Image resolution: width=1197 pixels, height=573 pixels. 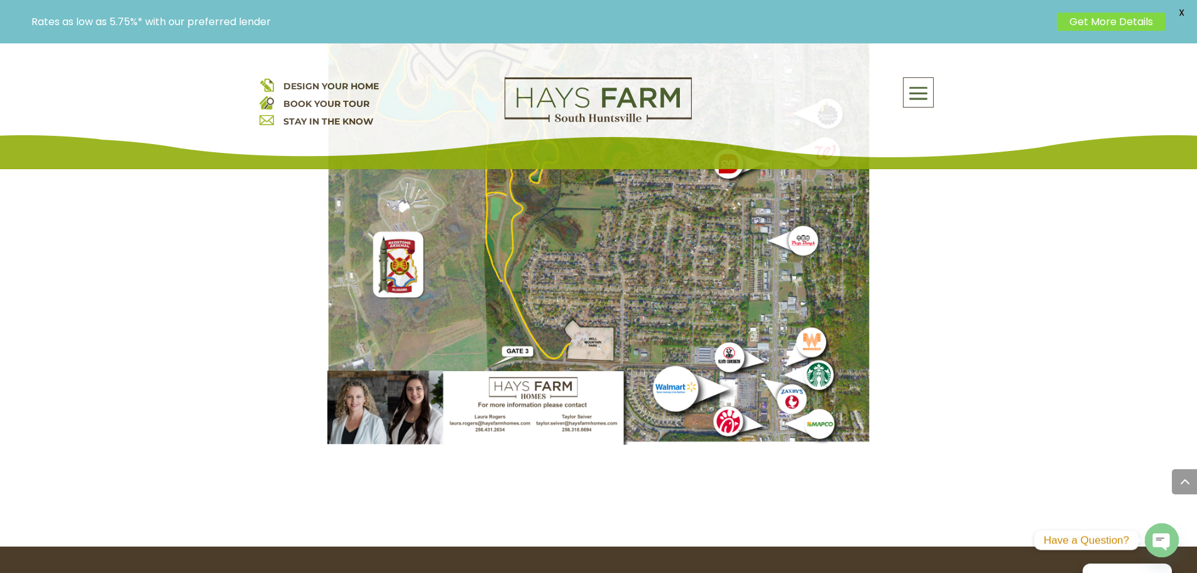 What do you see at coordinates (541, 21) in the screenshot?
I see `p: Rates as low as 5.75%* with our preferred lender` at bounding box center [541, 21].